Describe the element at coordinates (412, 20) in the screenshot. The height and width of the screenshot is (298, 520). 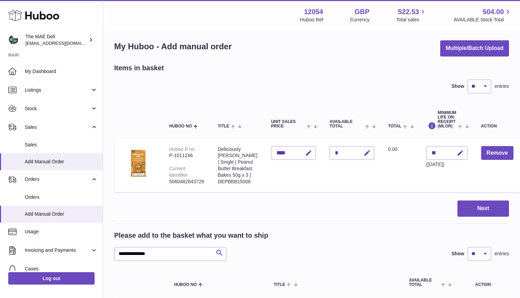
I see `span: Total sales` at that location.